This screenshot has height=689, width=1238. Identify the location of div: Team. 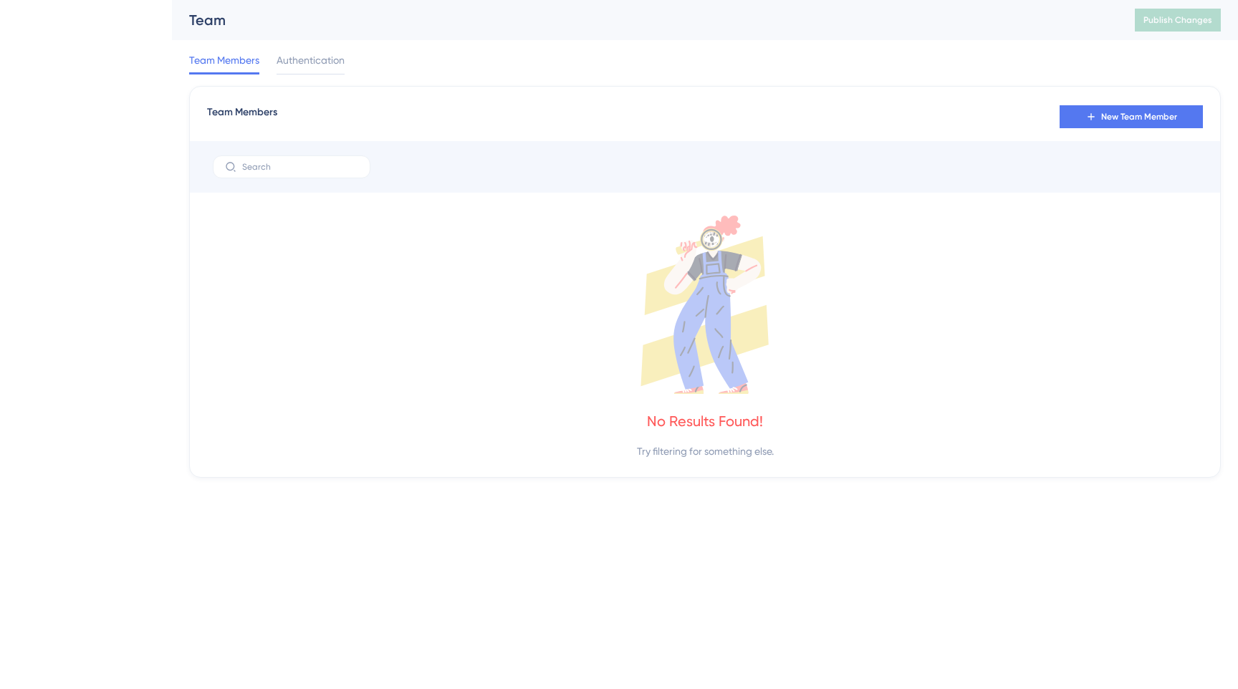
(644, 20).